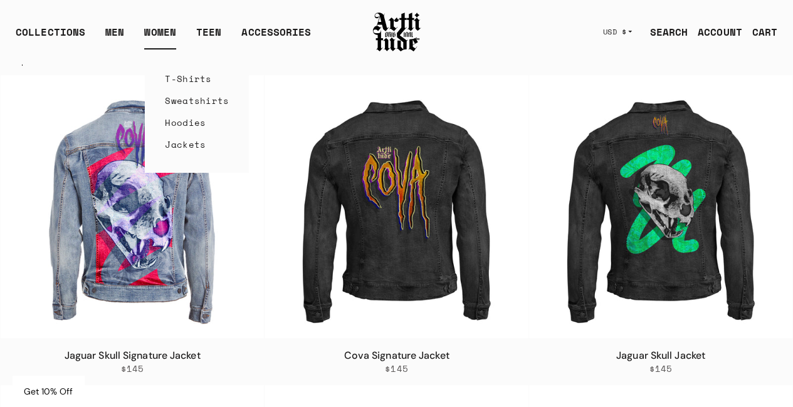 The height and width of the screenshot is (407, 793). Describe the element at coordinates (197, 122) in the screenshot. I see `a: Hoodies` at that location.